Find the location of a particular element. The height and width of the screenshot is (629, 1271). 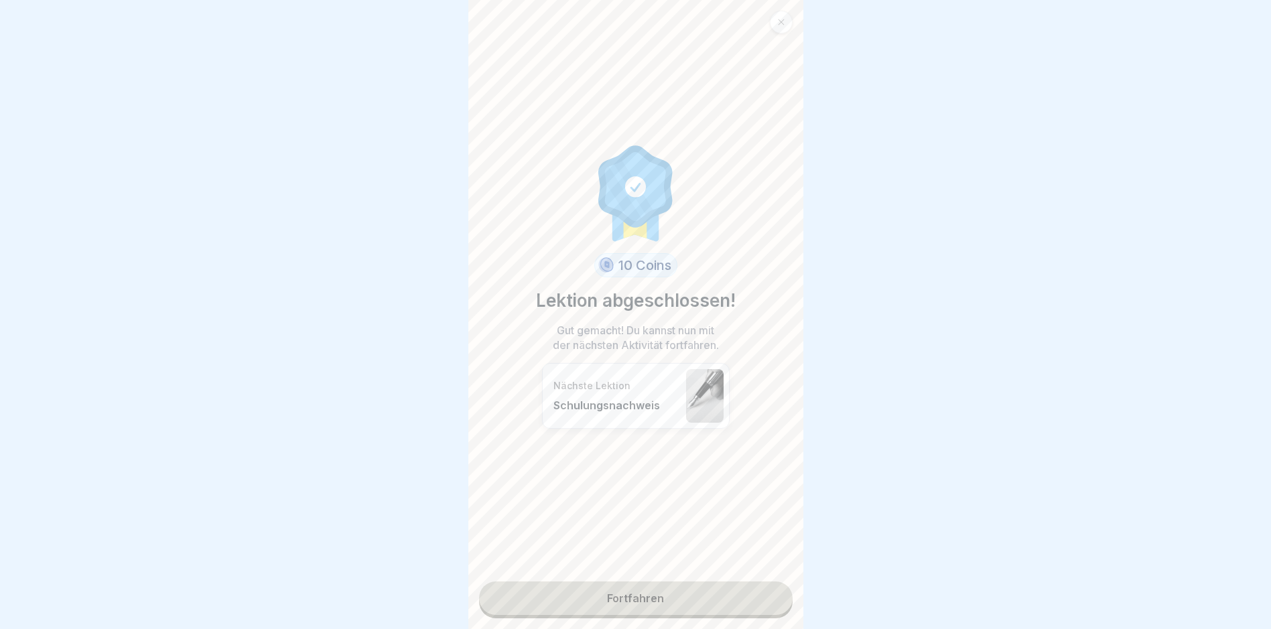

img: coin.svg is located at coordinates (606, 265).